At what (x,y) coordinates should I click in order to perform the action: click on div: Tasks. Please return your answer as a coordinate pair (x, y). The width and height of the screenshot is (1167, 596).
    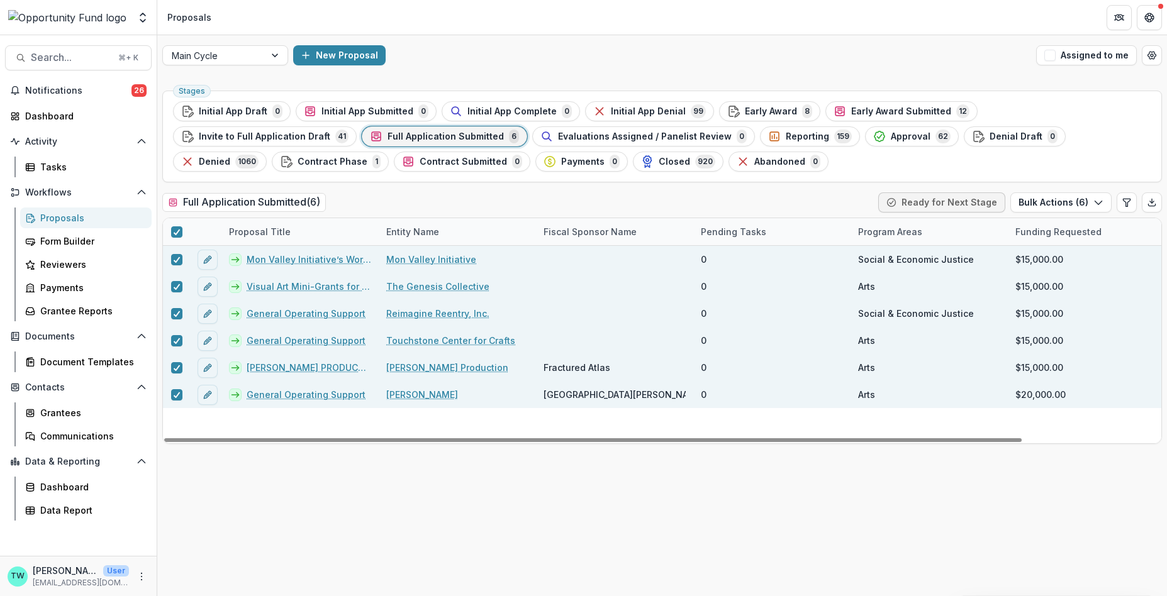
    Looking at the image, I should click on (91, 167).